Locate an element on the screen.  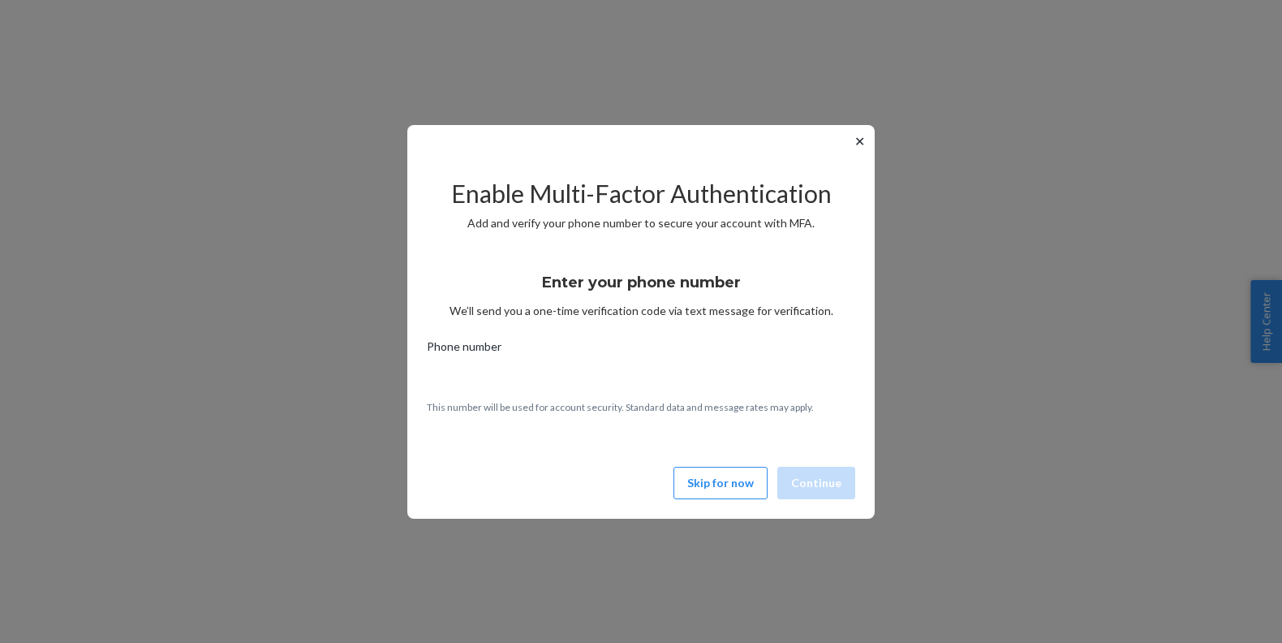
h3: Enter your phone number is located at coordinates (641, 282).